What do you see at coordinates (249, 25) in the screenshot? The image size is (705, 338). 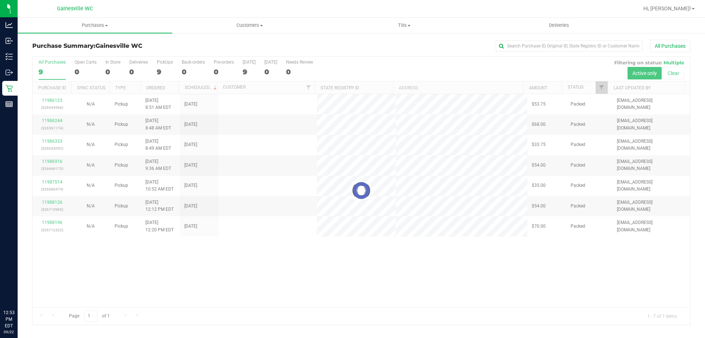 I see `span: Customers` at bounding box center [249, 25].